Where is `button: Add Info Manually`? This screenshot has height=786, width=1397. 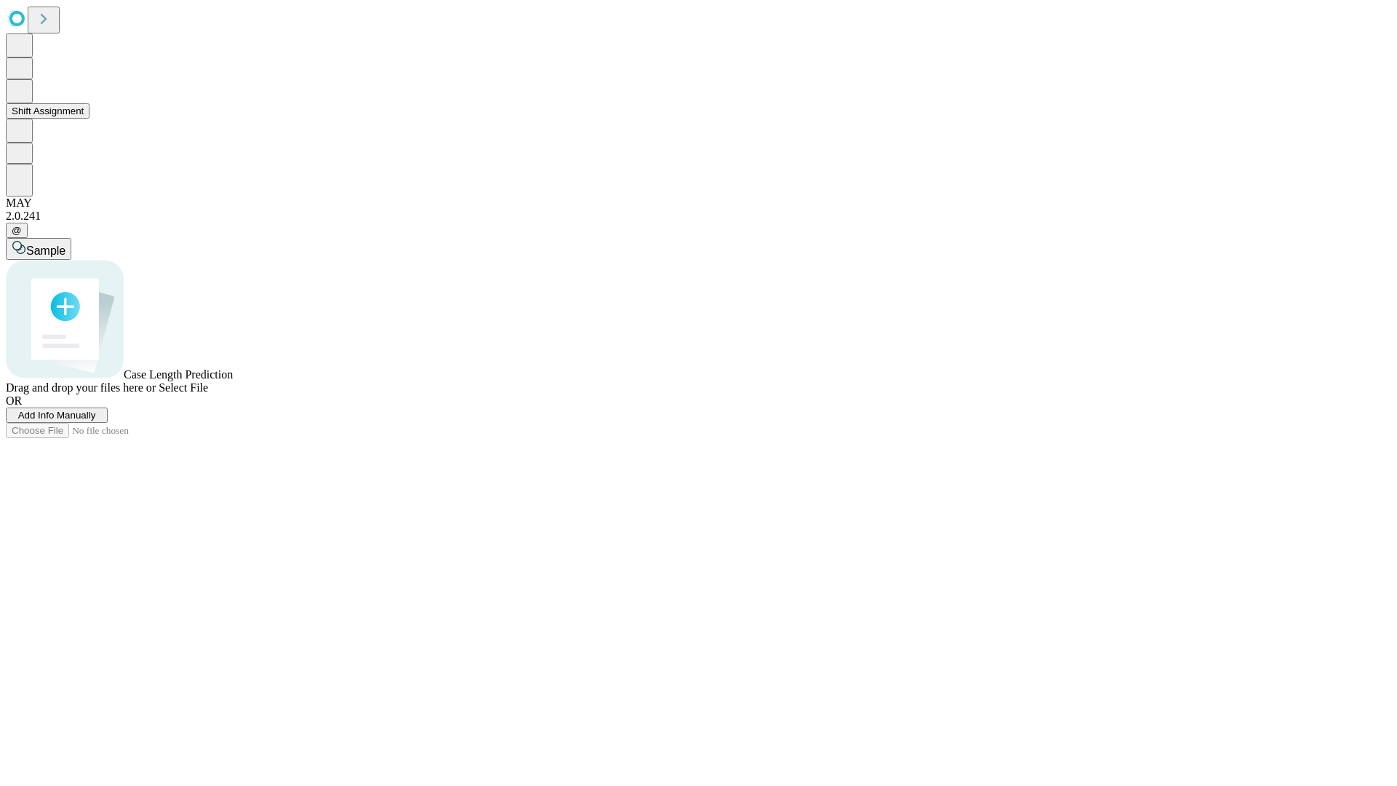
button: Add Info Manually is located at coordinates (57, 415).